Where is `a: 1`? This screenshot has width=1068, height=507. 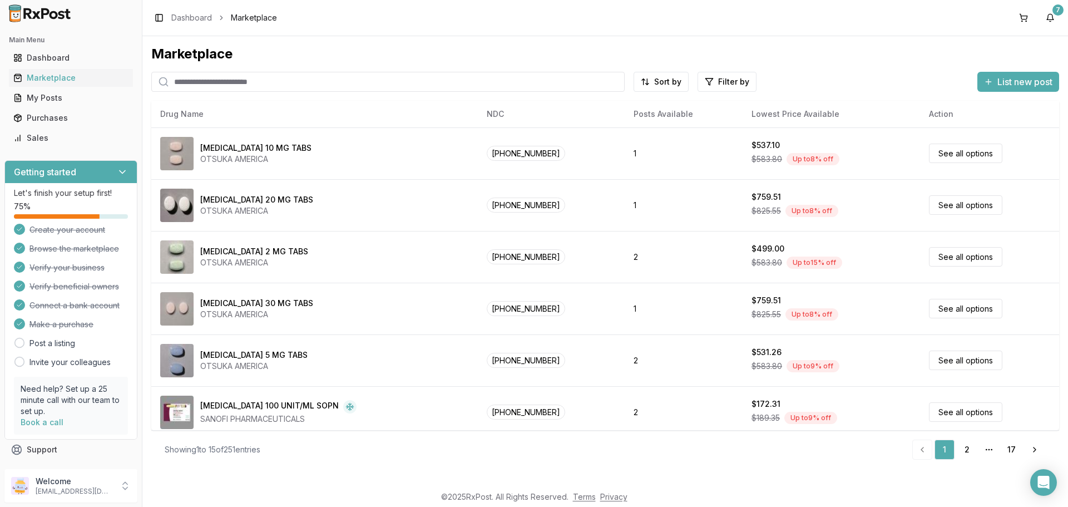
a: 1 is located at coordinates (945, 450).